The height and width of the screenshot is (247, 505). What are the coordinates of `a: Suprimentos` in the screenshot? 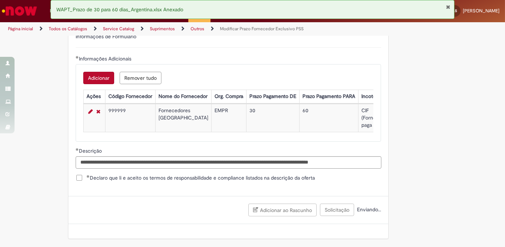 It's located at (162, 29).